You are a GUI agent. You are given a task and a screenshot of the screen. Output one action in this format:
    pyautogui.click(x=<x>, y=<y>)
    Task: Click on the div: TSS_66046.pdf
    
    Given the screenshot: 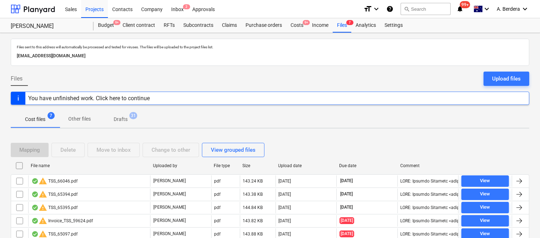 What is the action you would take?
    pyautogui.click(x=54, y=181)
    